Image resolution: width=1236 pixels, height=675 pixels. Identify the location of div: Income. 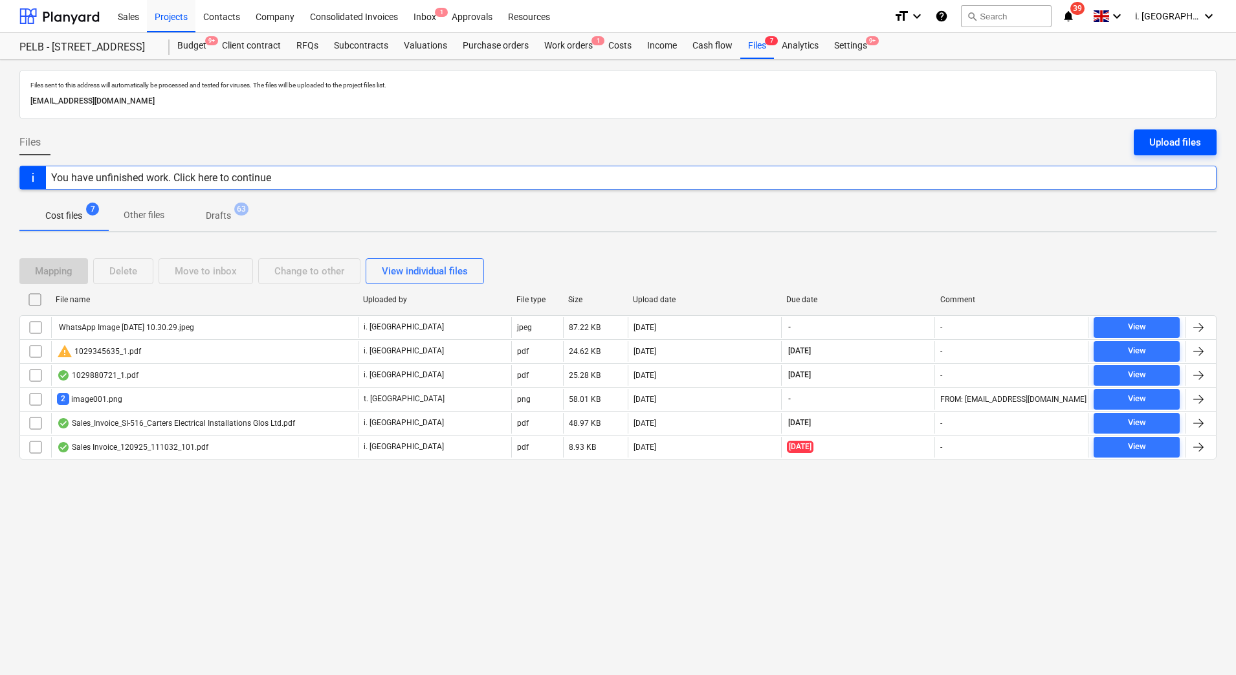
(662, 46).